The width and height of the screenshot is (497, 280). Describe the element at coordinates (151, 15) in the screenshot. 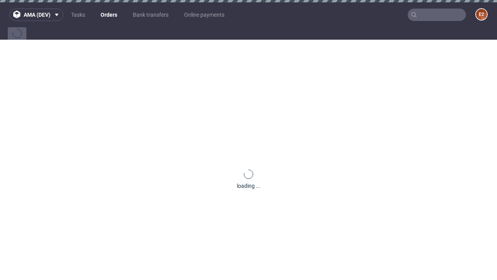

I see `a: Bank transfers` at that location.